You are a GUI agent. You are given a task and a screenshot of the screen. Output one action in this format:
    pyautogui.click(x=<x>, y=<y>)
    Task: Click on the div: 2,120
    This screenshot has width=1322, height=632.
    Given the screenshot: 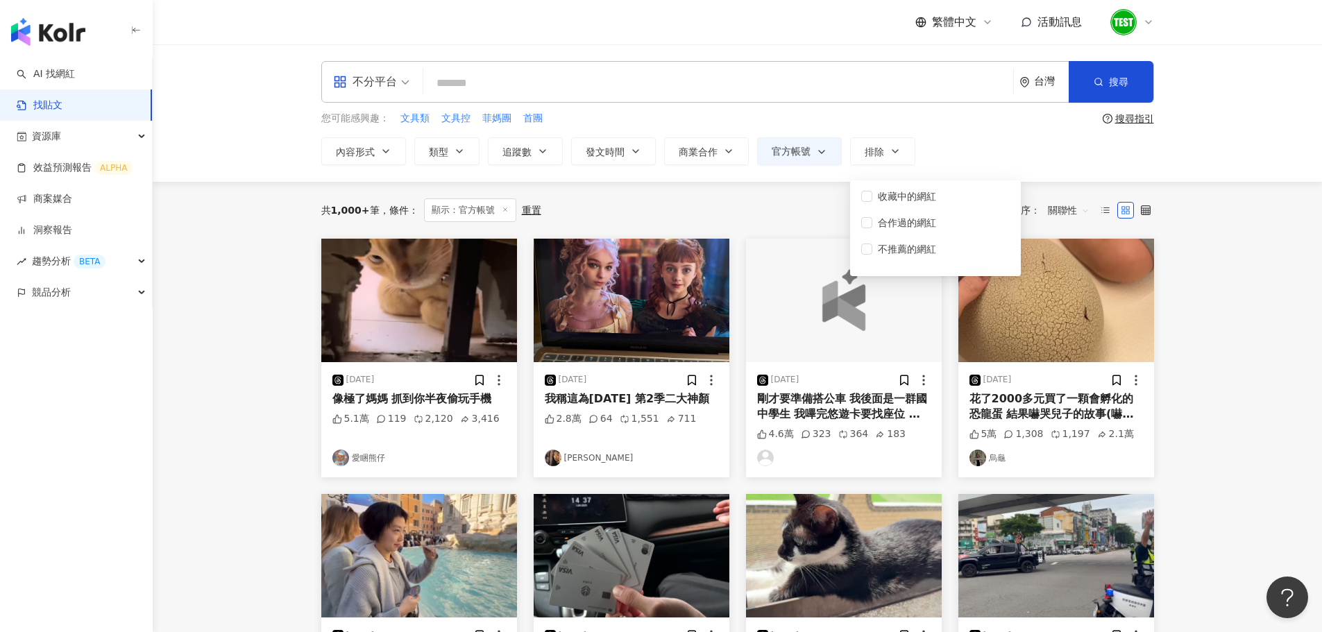 What is the action you would take?
    pyautogui.click(x=433, y=419)
    